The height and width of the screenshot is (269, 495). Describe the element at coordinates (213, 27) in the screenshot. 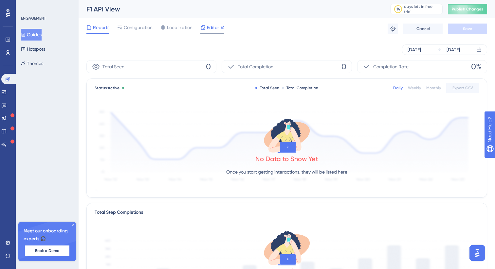

I see `span: Editor` at that location.